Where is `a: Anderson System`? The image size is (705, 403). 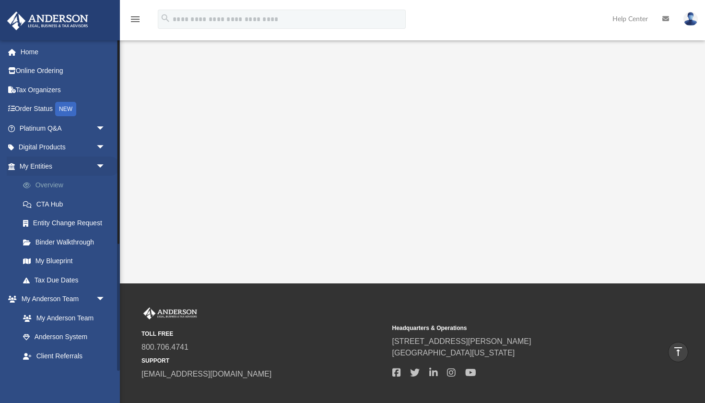 a: Anderson System is located at coordinates (64, 337).